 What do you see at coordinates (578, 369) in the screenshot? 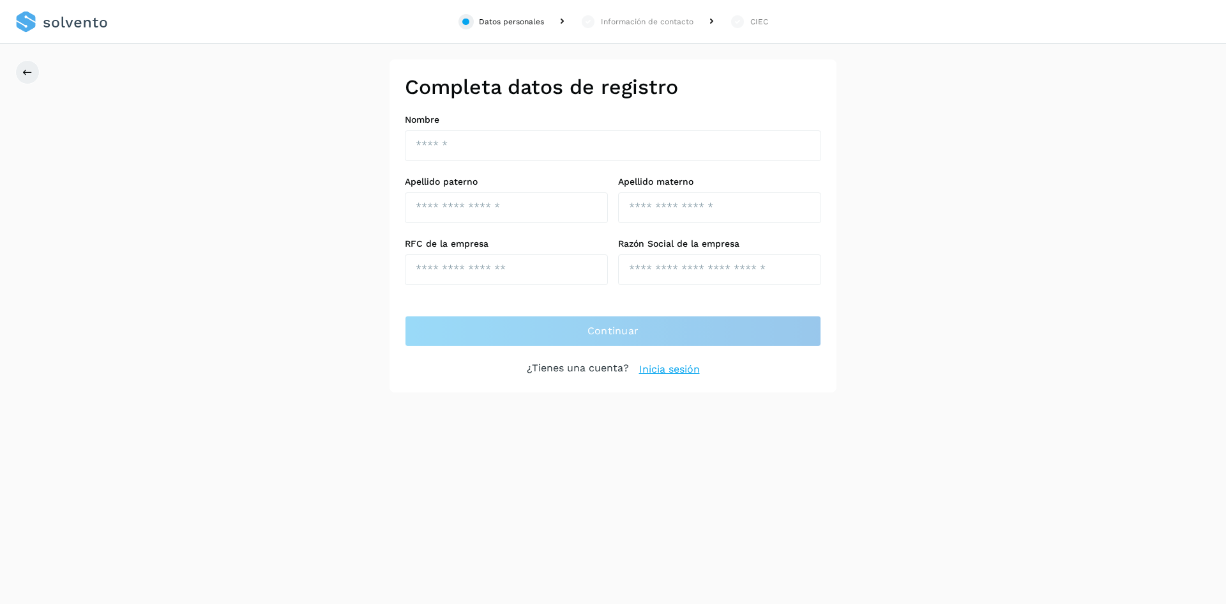
I see `p: ¿Tienes una cuenta?` at bounding box center [578, 369].